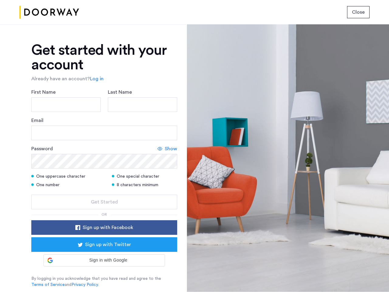  Describe the element at coordinates (108, 244) in the screenshot. I see `span: Sign up with Twitter` at that location.